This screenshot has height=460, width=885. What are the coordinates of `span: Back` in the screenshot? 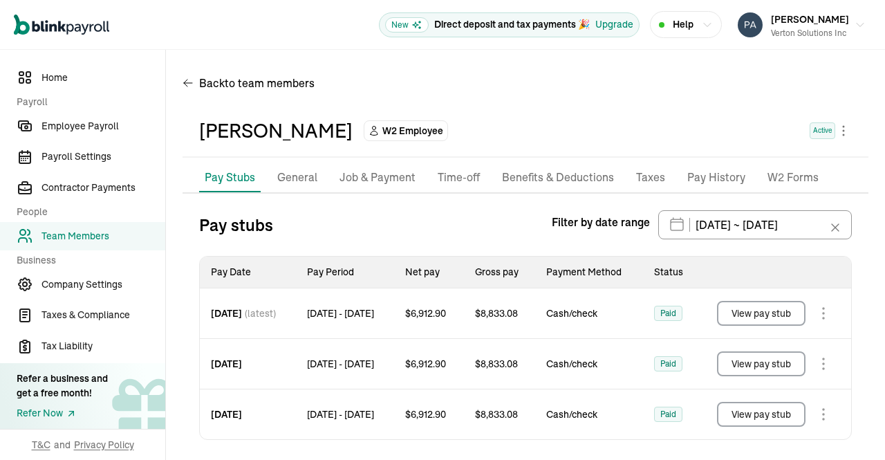 It's located at (257, 83).